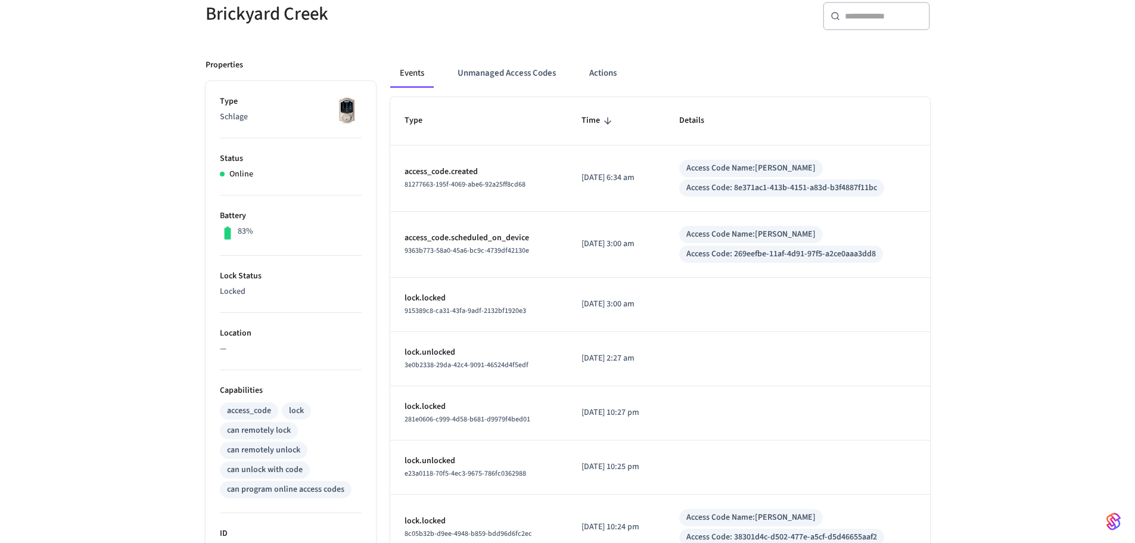  Describe the element at coordinates (285, 489) in the screenshot. I see `div: can program online access codes` at that location.